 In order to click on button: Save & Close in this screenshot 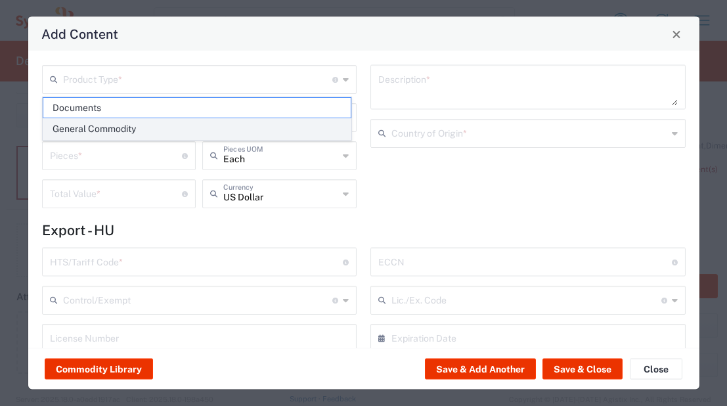, I will do `click(582, 369)`.